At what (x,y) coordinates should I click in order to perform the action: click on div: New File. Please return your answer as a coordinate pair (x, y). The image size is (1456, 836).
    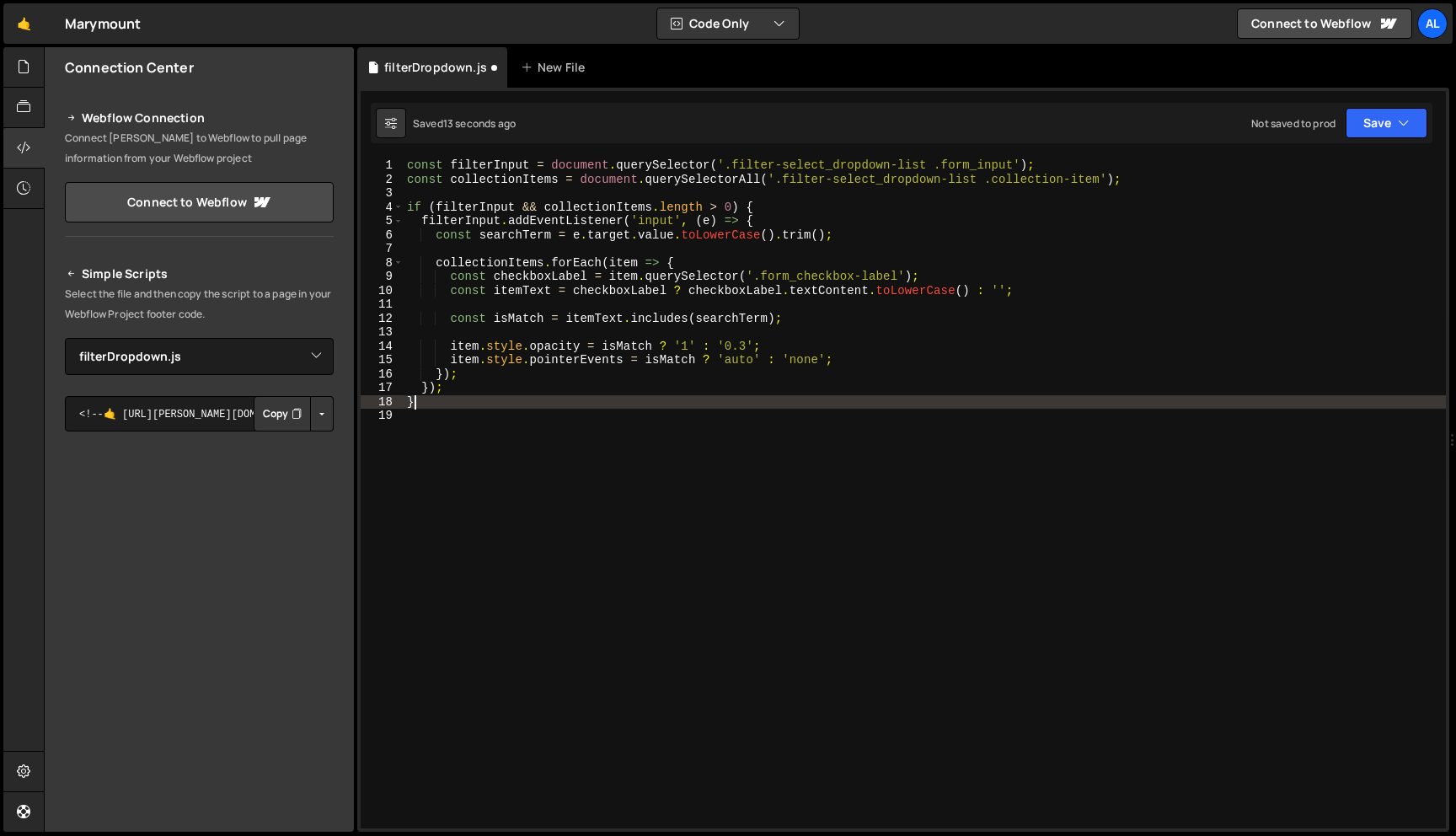
    Looking at the image, I should click on (556, 67).